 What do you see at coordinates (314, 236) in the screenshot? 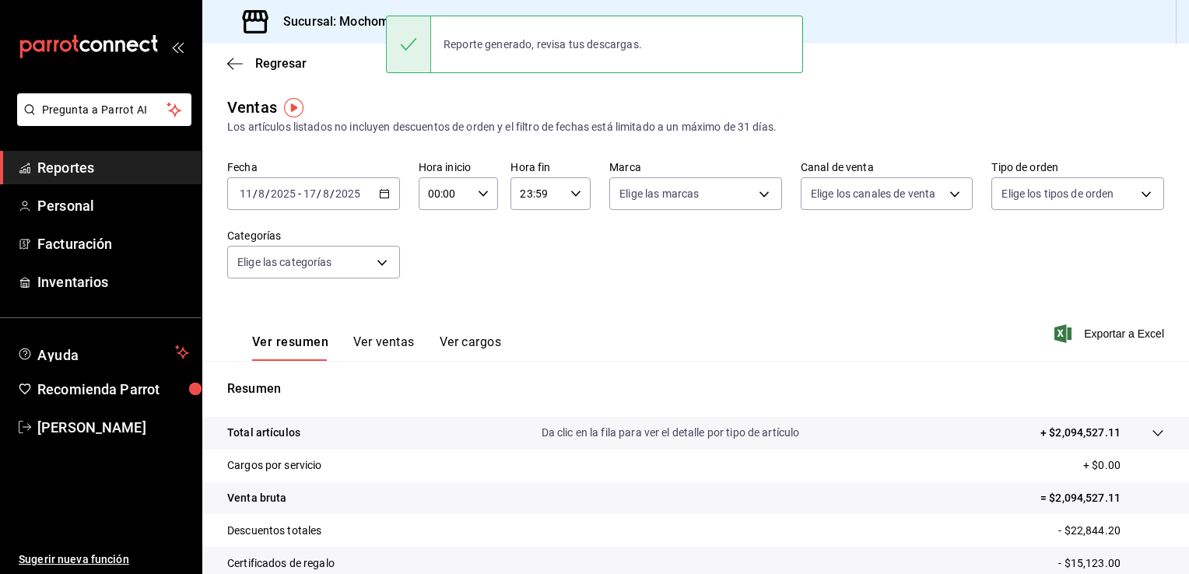
I see `label: Categorías` at bounding box center [314, 236].